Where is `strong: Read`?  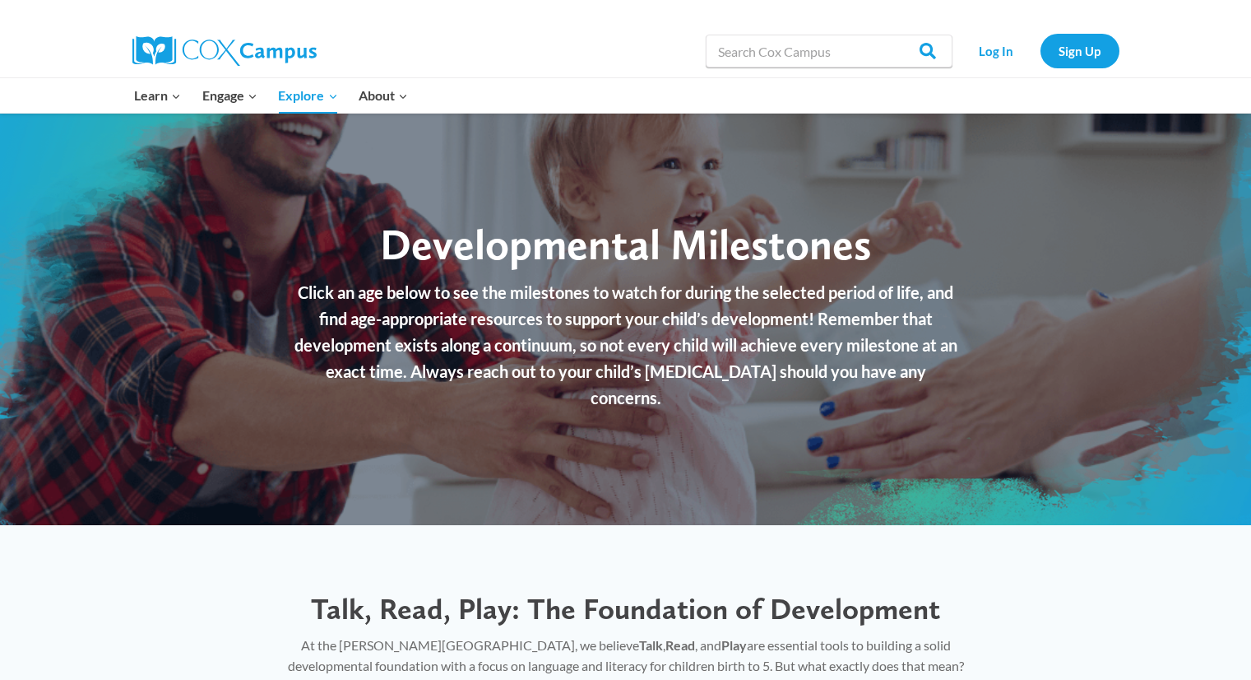
strong: Read is located at coordinates (680, 644).